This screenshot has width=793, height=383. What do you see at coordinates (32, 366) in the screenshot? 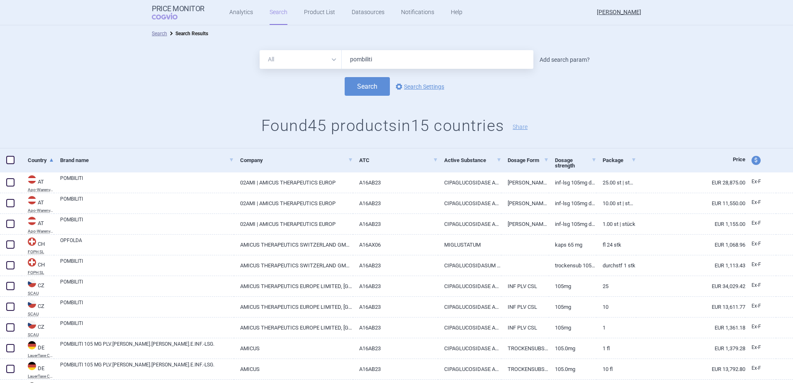
I see `img: Germany` at bounding box center [32, 366].